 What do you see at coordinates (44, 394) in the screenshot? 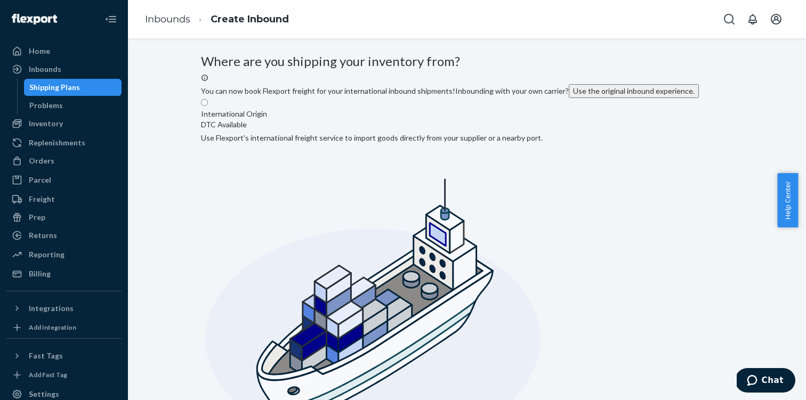
I see `div: Settings` at bounding box center [44, 394].